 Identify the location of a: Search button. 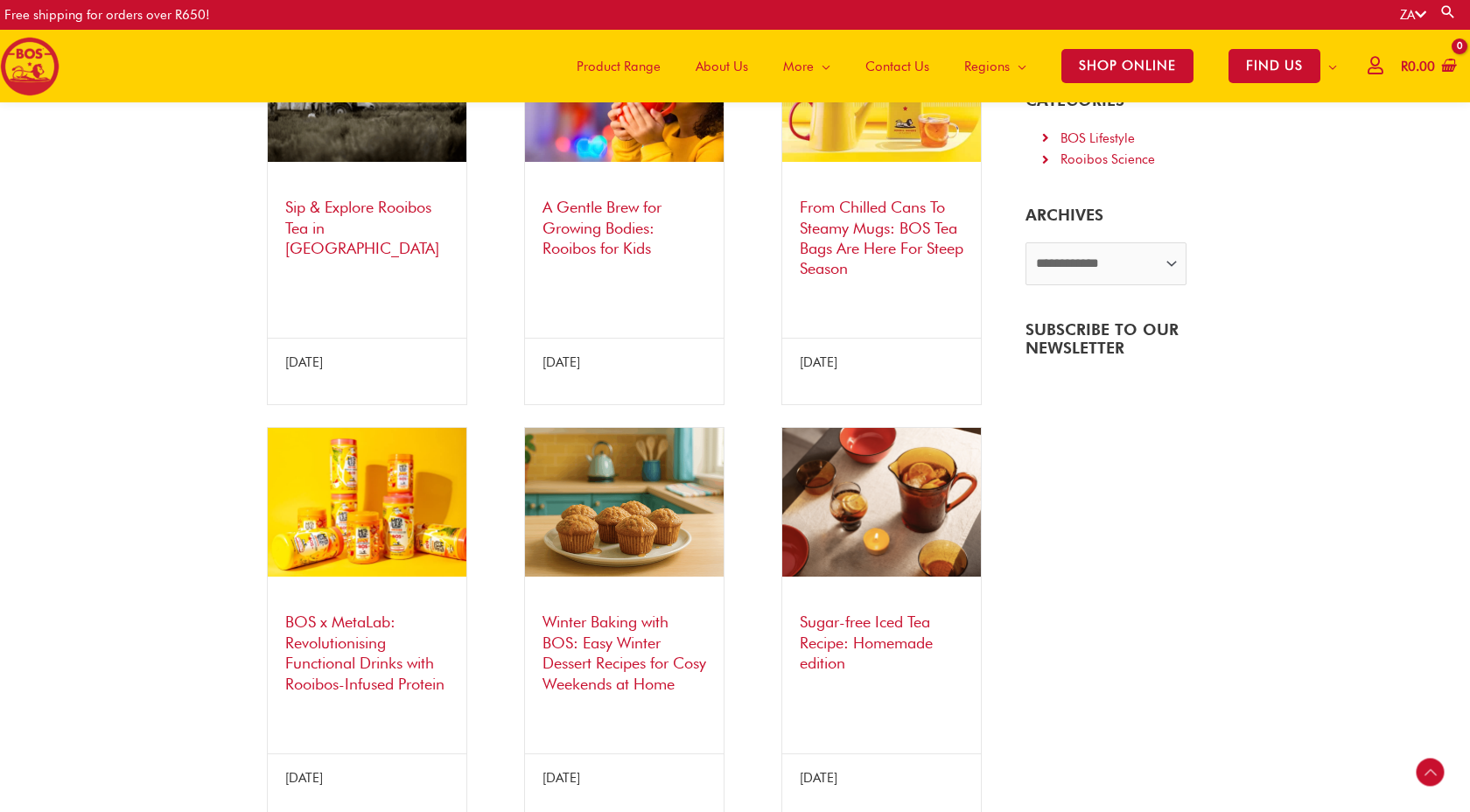
(1448, 11).